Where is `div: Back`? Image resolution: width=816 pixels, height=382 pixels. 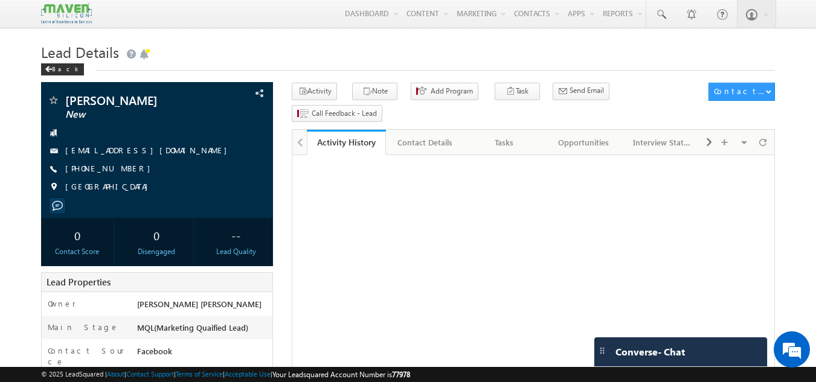
div: Back is located at coordinates (62, 69).